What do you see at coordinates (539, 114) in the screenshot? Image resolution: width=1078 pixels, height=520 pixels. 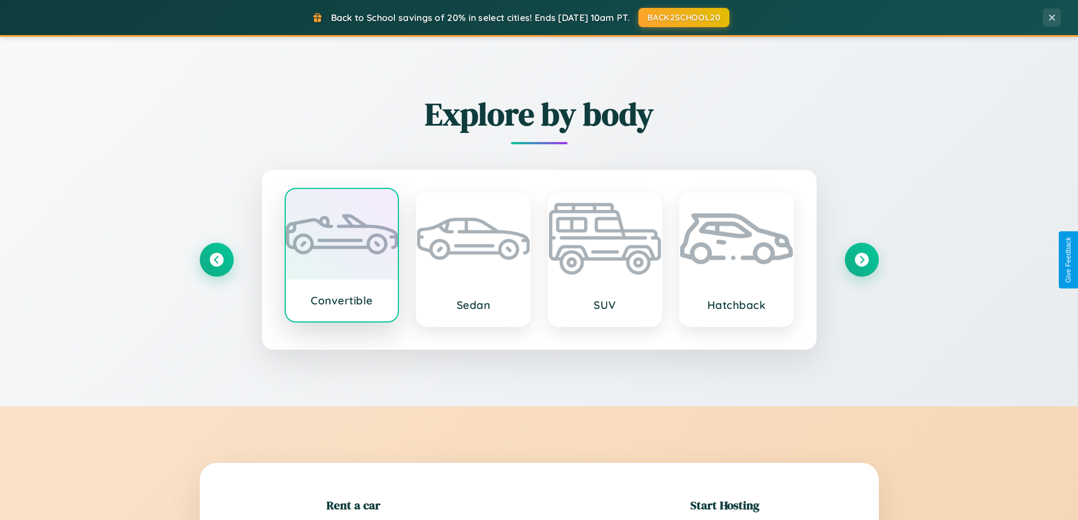 I see `h2: Explore by body` at bounding box center [539, 114].